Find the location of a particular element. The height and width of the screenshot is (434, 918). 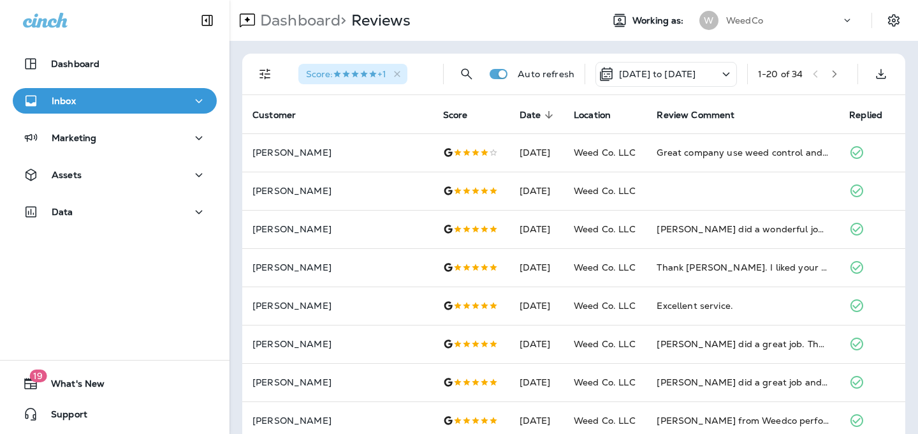

div: Score:5 Stars+1 is located at coordinates (353, 74).